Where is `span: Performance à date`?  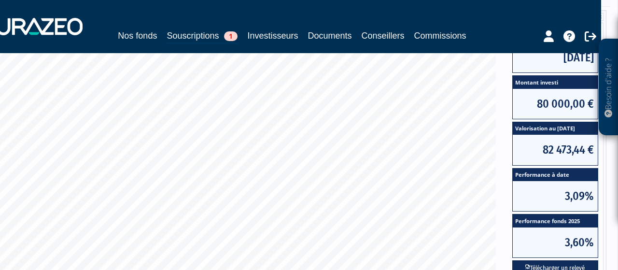 span: Performance à date is located at coordinates (555, 175).